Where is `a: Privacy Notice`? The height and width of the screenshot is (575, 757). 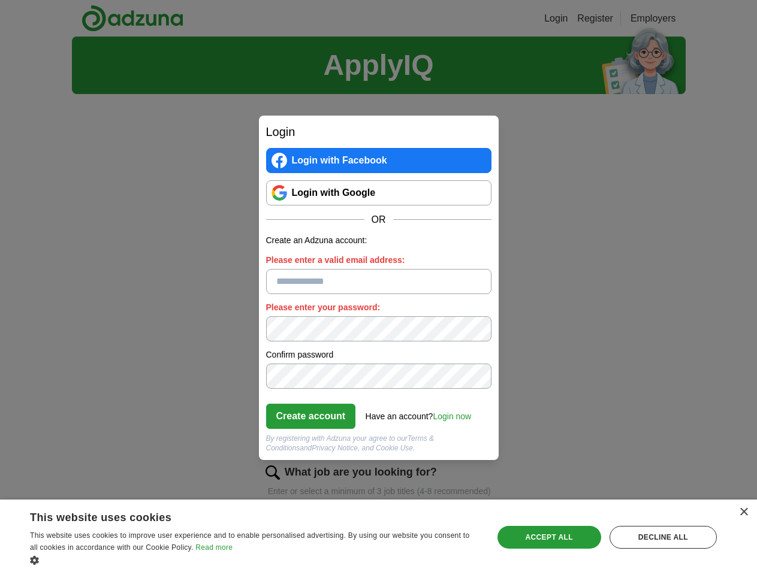 a: Privacy Notice is located at coordinates (334, 448).